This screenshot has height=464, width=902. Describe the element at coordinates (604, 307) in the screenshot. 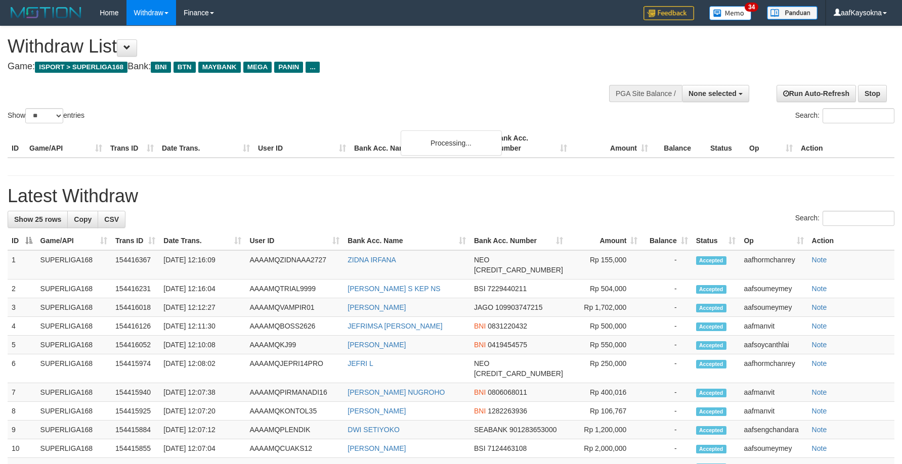

I see `td: Rp 1,702,000` at that location.